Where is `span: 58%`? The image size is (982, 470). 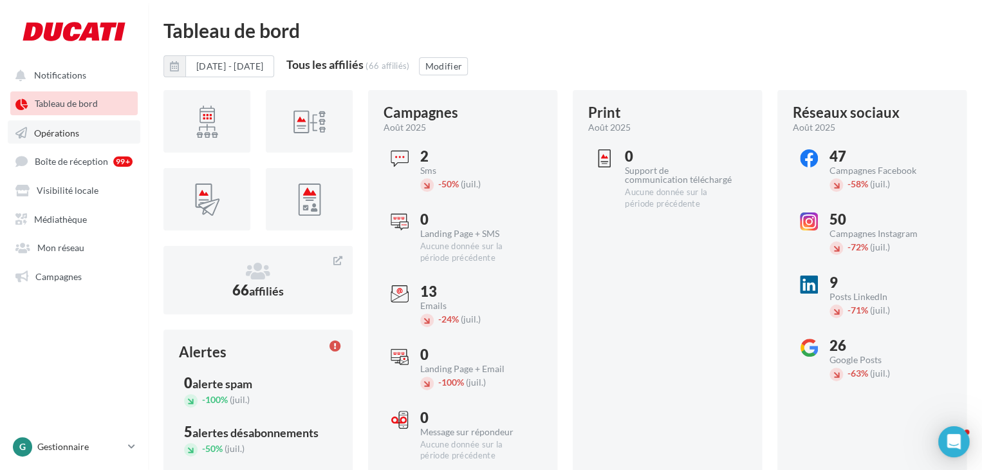
span: 58% is located at coordinates (858, 183).